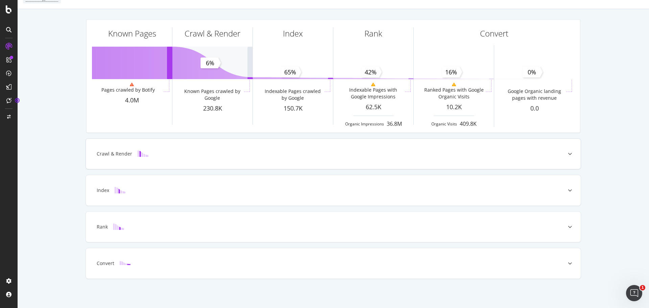 The image size is (649, 308). I want to click on div: Organic Impressions, so click(364, 124).